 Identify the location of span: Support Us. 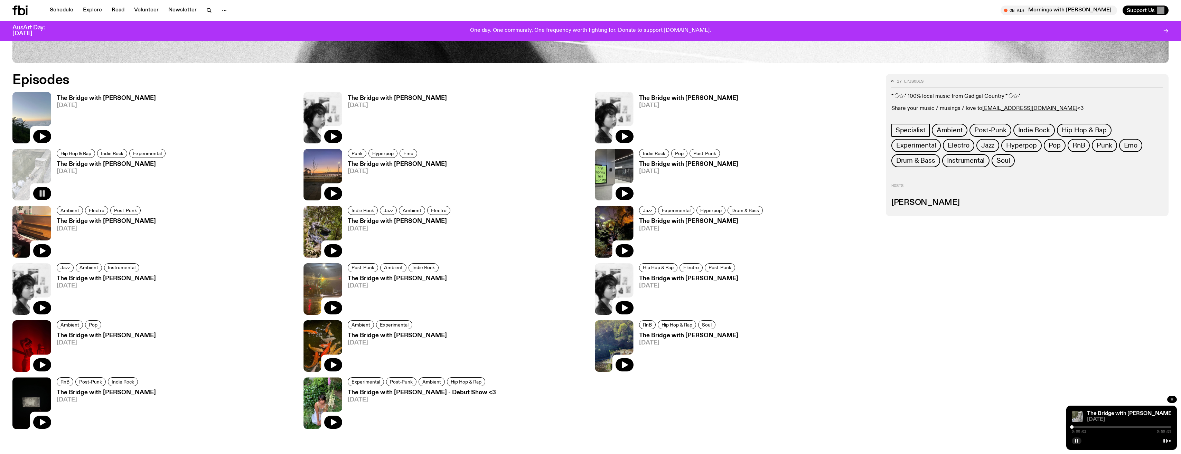
(1141, 10).